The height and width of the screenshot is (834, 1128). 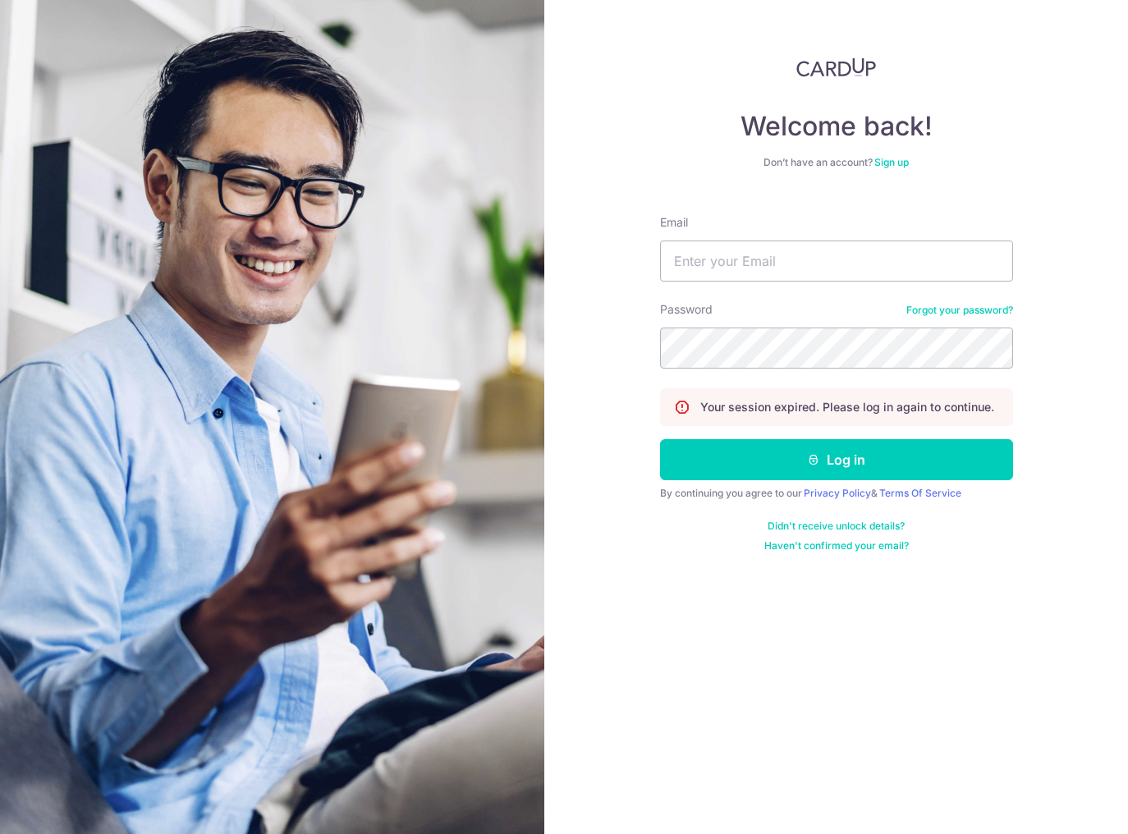 What do you see at coordinates (920, 492) in the screenshot?
I see `a: Terms Of Service` at bounding box center [920, 492].